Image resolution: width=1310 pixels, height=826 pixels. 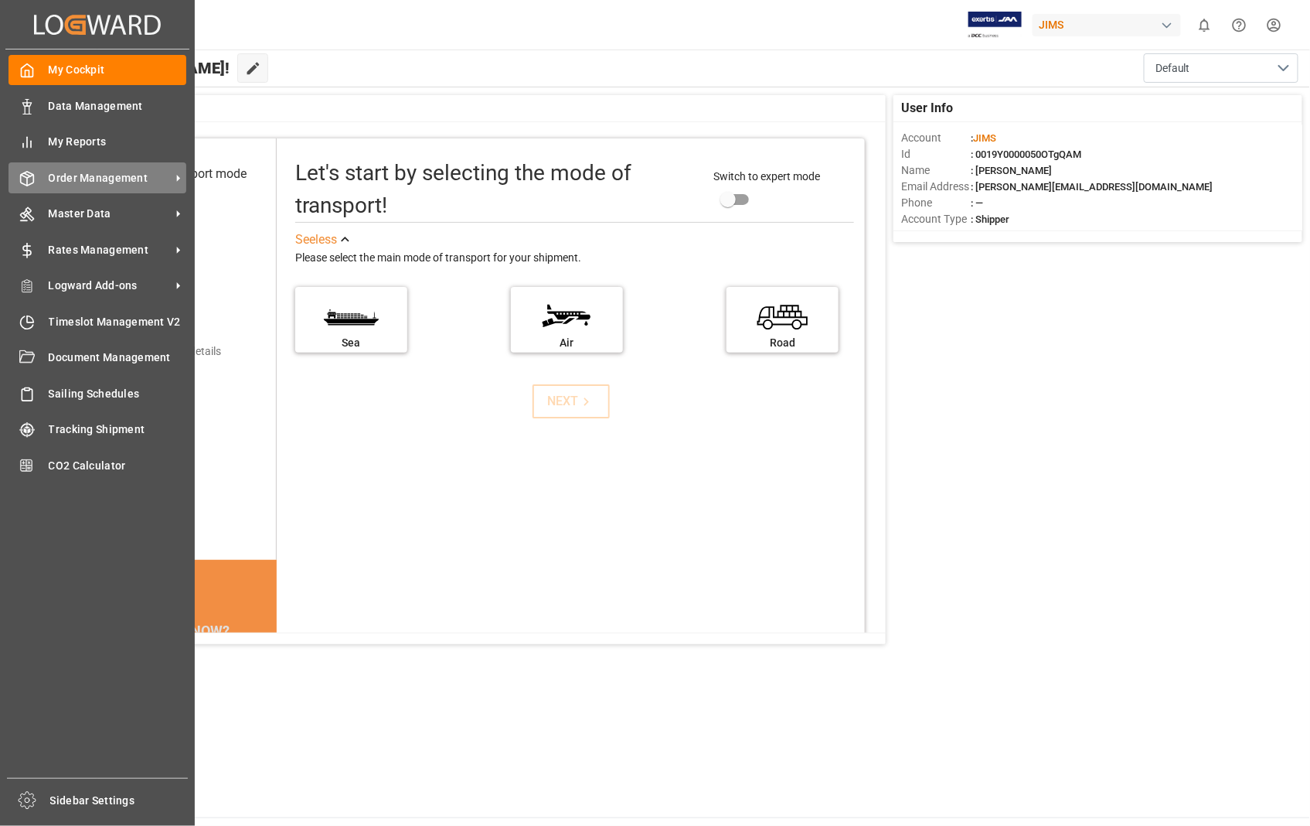 I want to click on span: Tracking Shipment, so click(x=117, y=429).